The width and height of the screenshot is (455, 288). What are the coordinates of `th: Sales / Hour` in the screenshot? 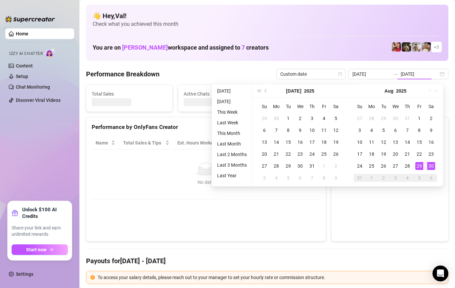 It's located at (248, 143).